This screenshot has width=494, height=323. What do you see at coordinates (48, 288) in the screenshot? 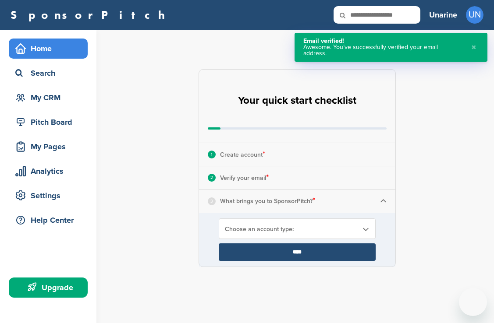
I see `a: Upgrade` at bounding box center [48, 288].